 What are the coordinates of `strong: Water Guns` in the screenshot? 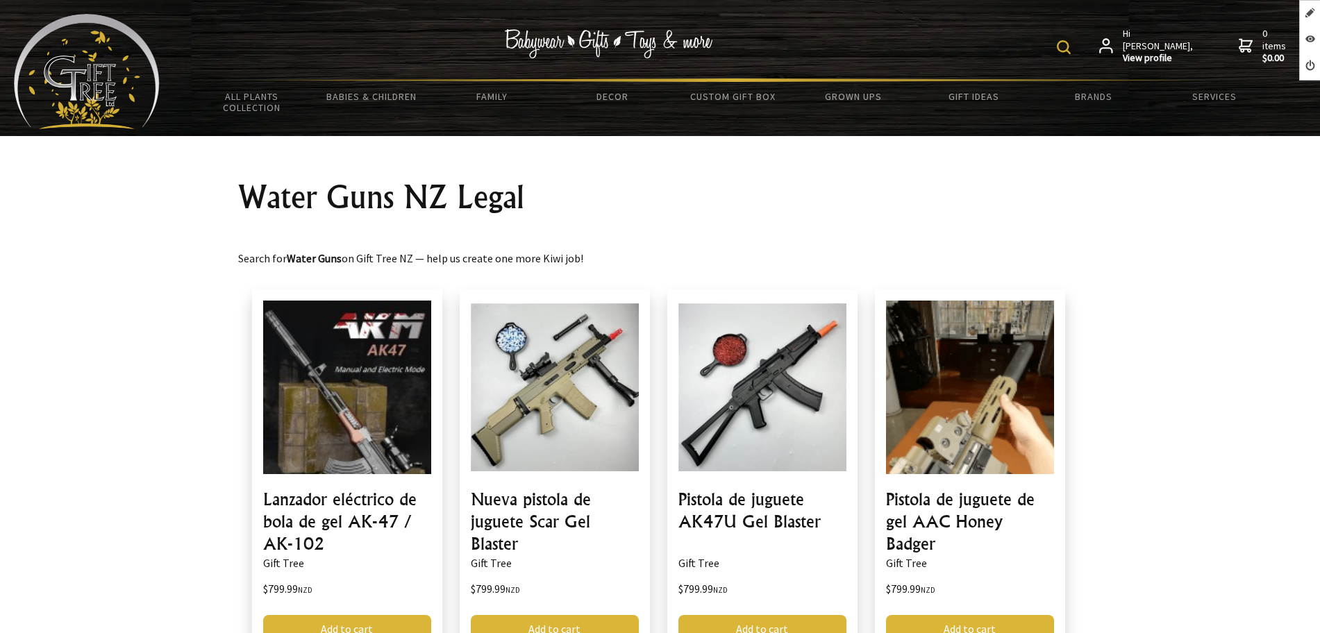 It's located at (314, 258).